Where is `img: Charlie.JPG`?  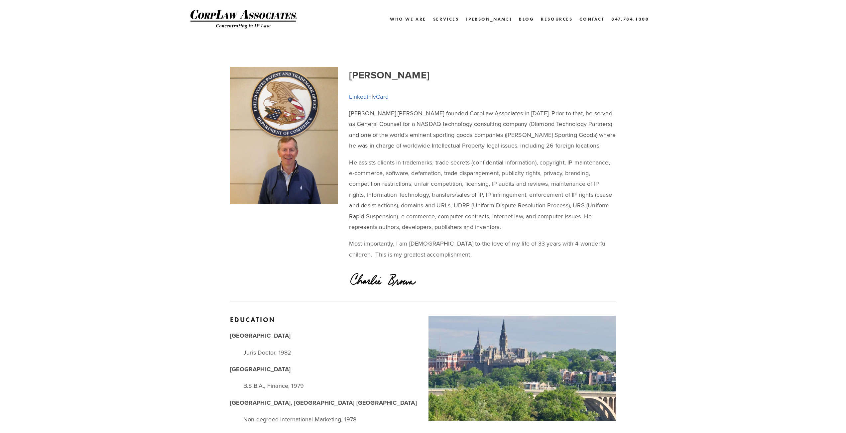
img: Charlie.JPG is located at coordinates (284, 135).